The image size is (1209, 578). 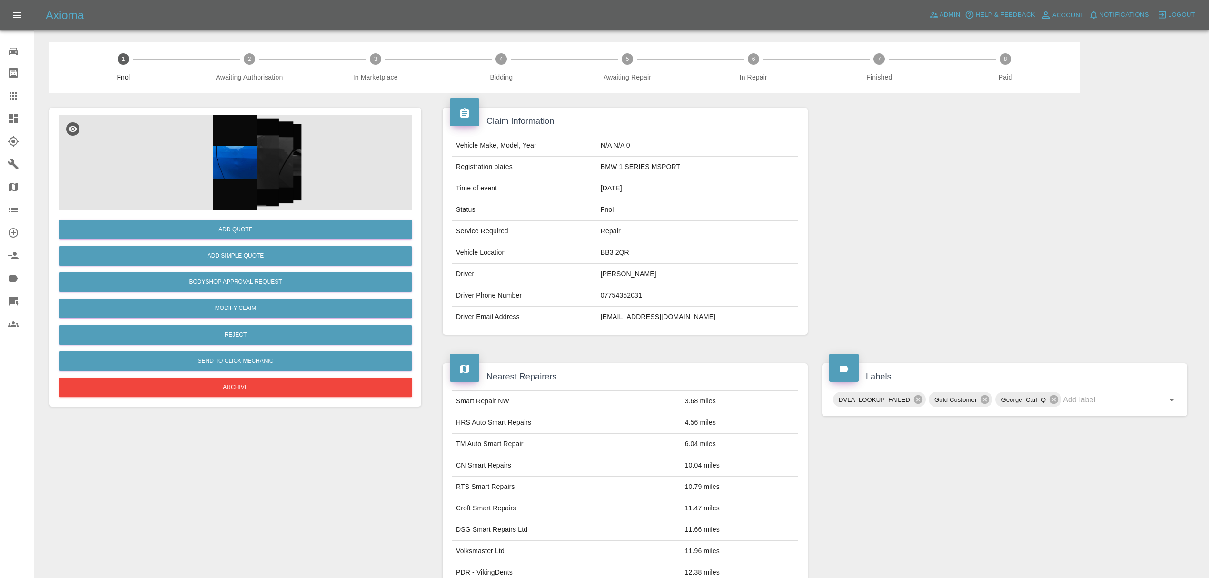 What do you see at coordinates (1068, 15) in the screenshot?
I see `span: Account` at bounding box center [1068, 15].